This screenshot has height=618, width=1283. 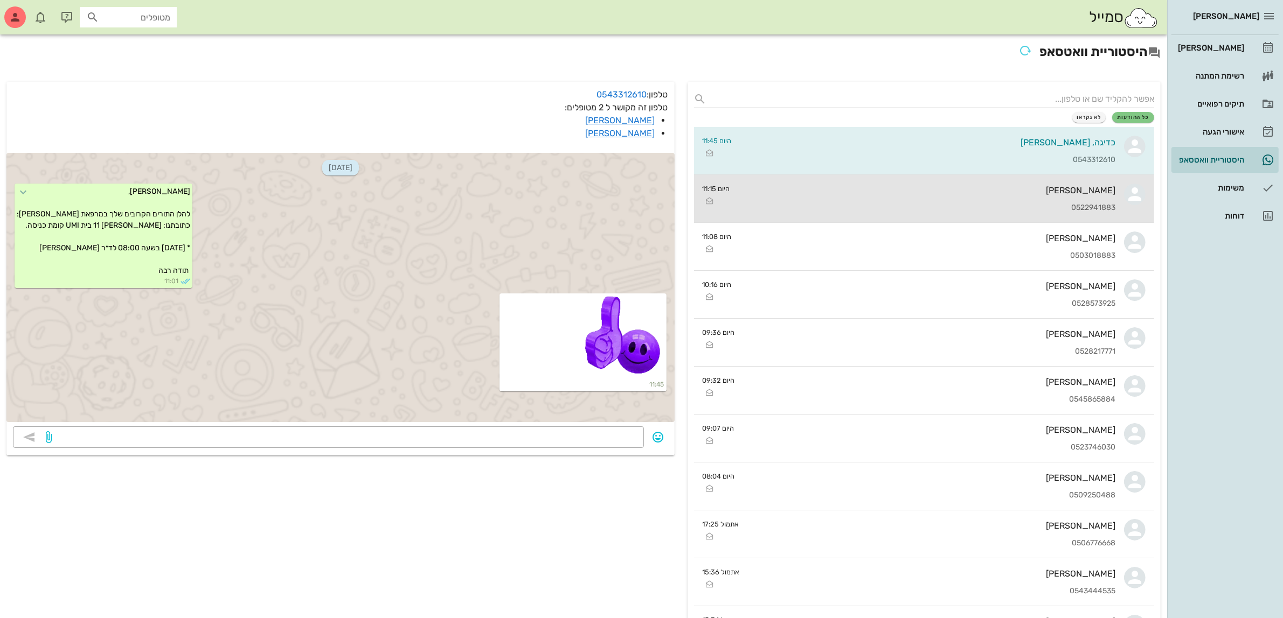 I want to click on small: היום 11:08, so click(x=717, y=237).